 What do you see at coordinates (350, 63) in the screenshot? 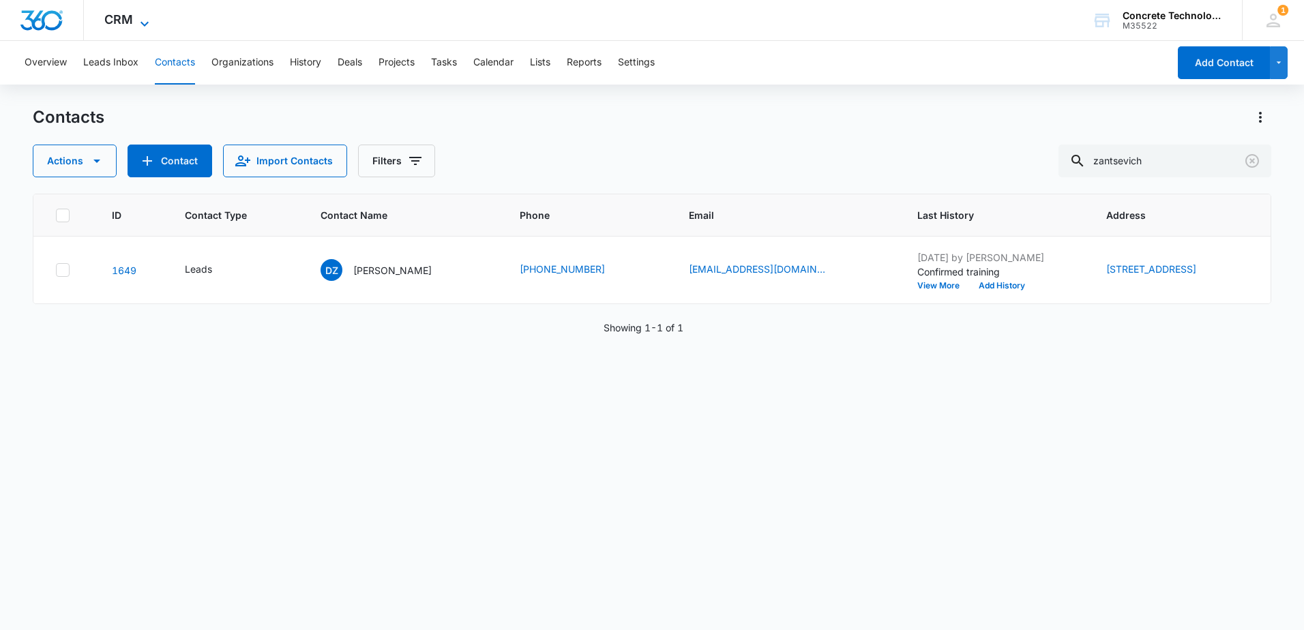
I see `button: Deals` at bounding box center [350, 63].